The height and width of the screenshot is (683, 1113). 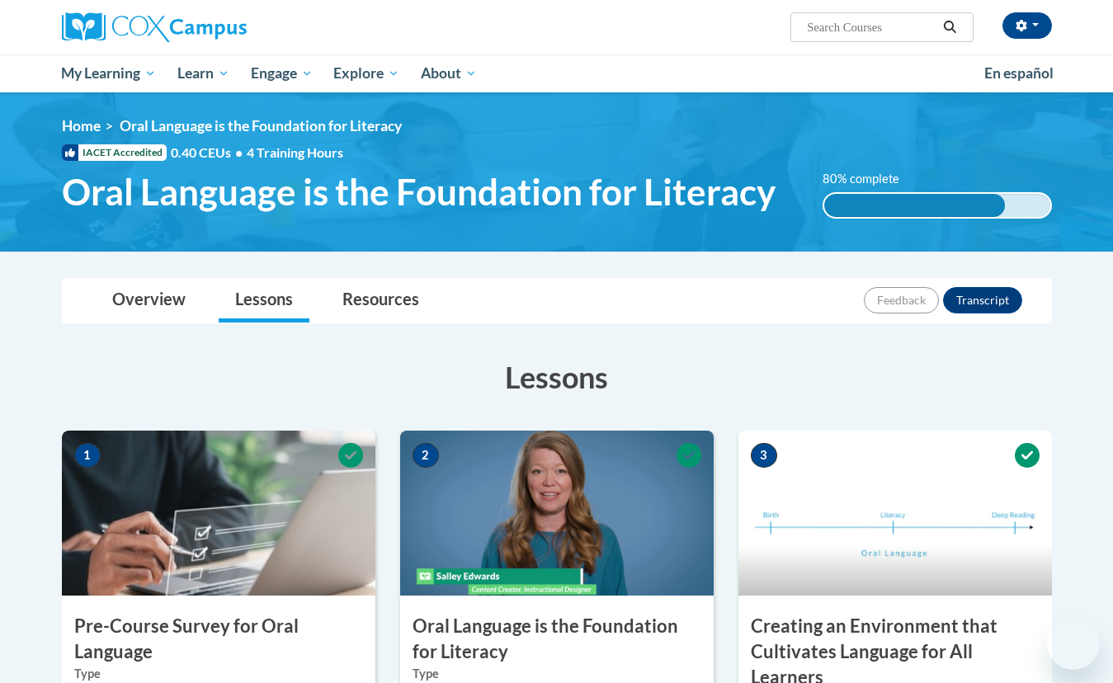 What do you see at coordinates (149, 300) in the screenshot?
I see `a: Overview` at bounding box center [149, 300].